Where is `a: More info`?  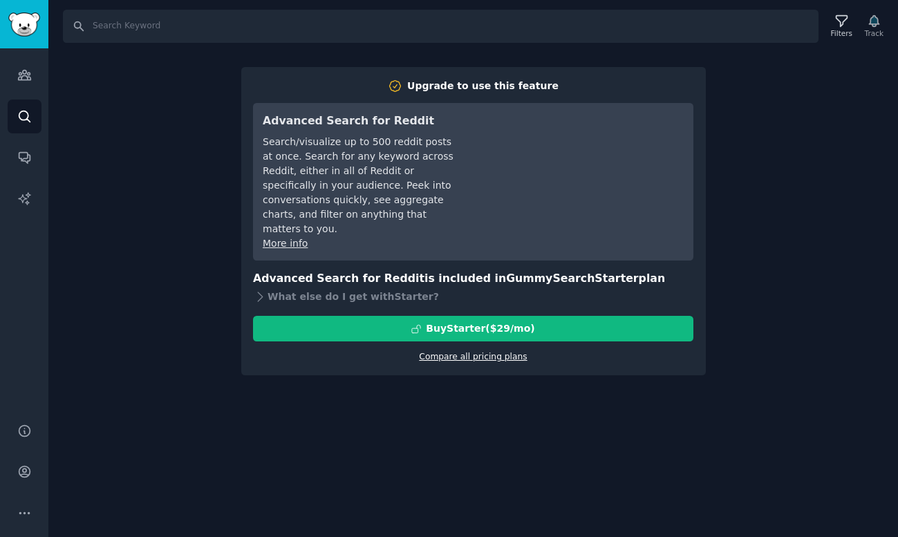
a: More info is located at coordinates (285, 243).